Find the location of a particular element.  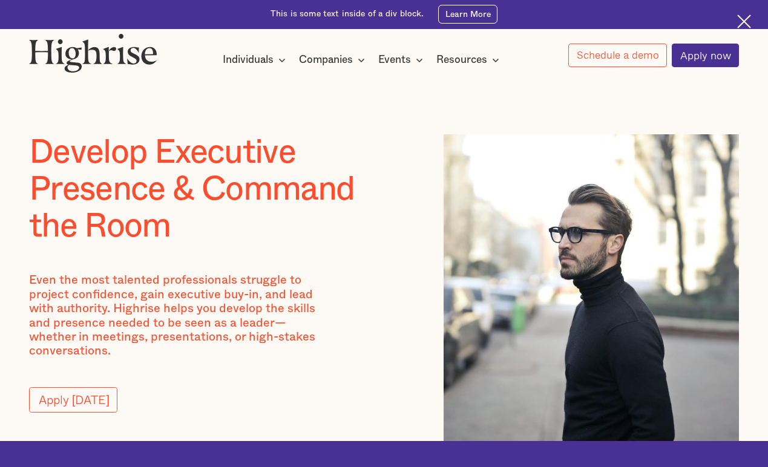

a: Schedule a demo is located at coordinates (617, 55).